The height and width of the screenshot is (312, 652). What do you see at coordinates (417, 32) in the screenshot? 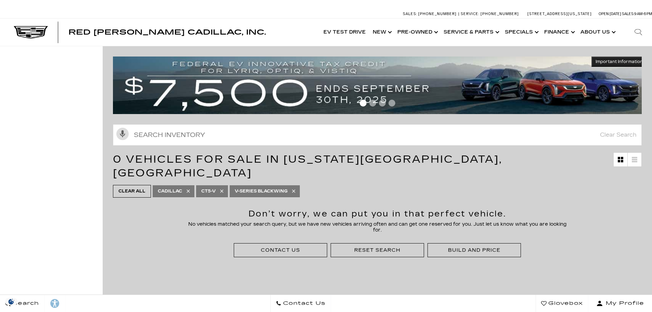
I see `a: Pre-Owned` at bounding box center [417, 32].